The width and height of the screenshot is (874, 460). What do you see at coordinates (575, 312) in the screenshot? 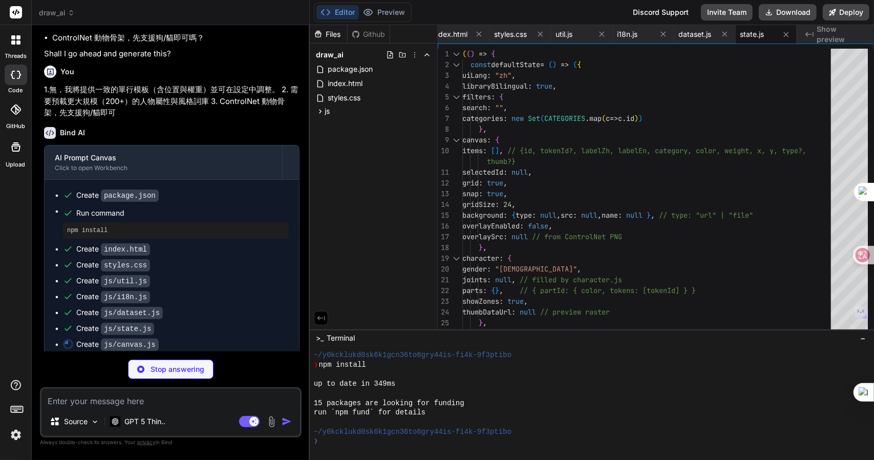
I see `span: // preview raster` at bounding box center [575, 312].